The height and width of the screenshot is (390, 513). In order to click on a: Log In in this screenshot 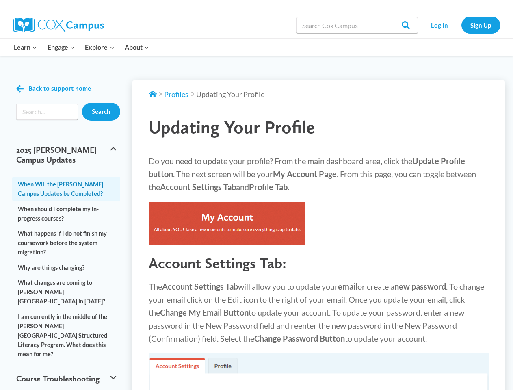, I will do `click(440, 25)`.